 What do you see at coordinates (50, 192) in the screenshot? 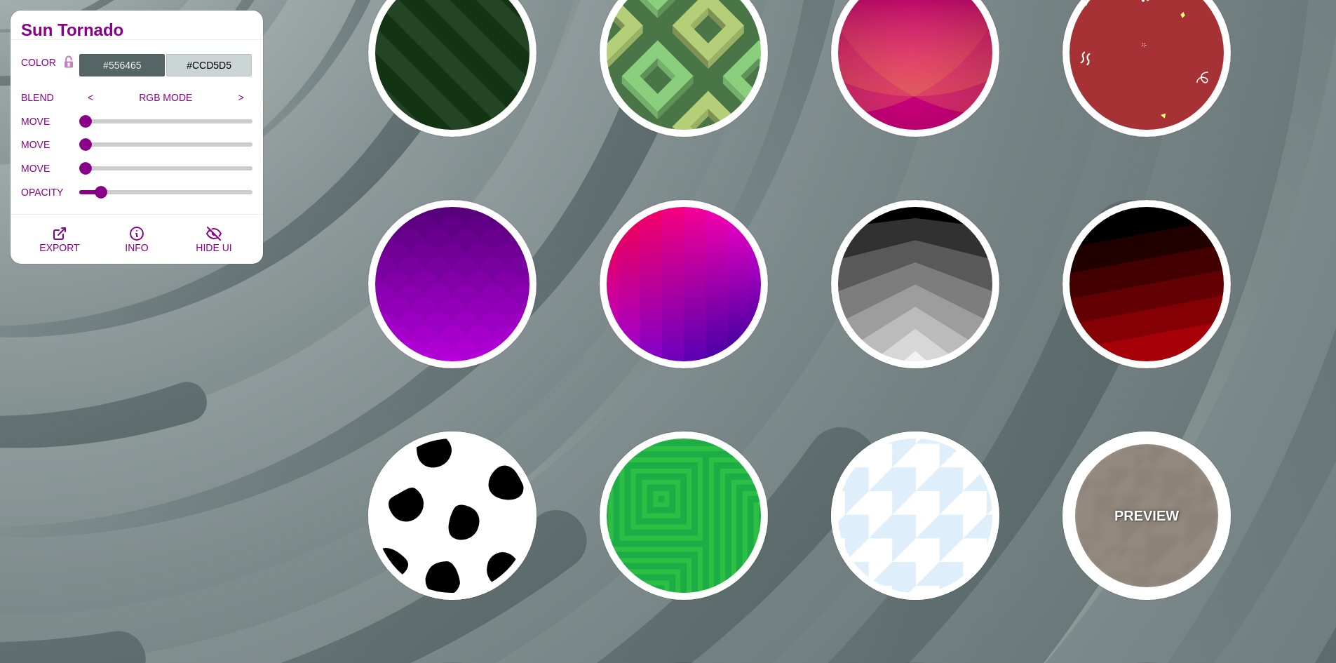
I see `label: OPACITY` at bounding box center [50, 192].